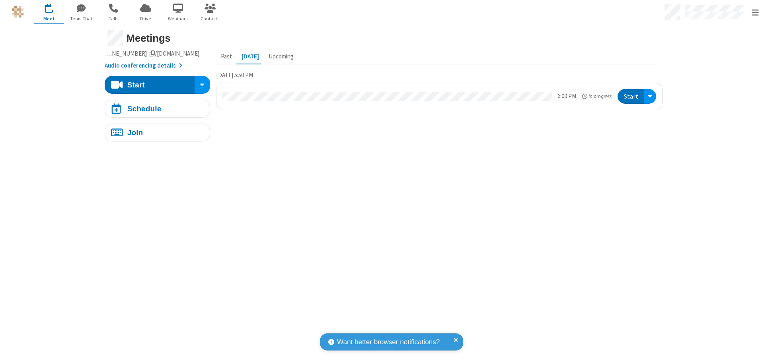  What do you see at coordinates (18, 12) in the screenshot?
I see `img: QA Selenium DO NOT DELETE OR CHANGE` at bounding box center [18, 12].